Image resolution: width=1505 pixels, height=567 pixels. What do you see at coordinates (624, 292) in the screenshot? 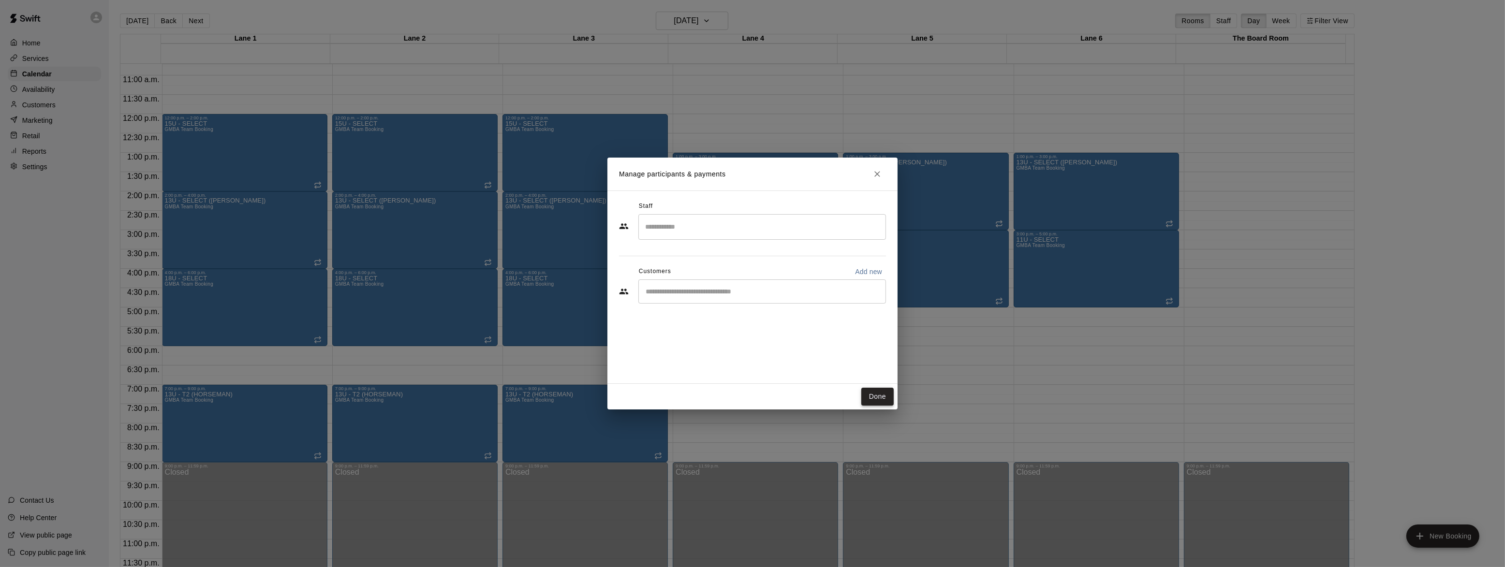
I see `svg: Customers` at bounding box center [624, 292].